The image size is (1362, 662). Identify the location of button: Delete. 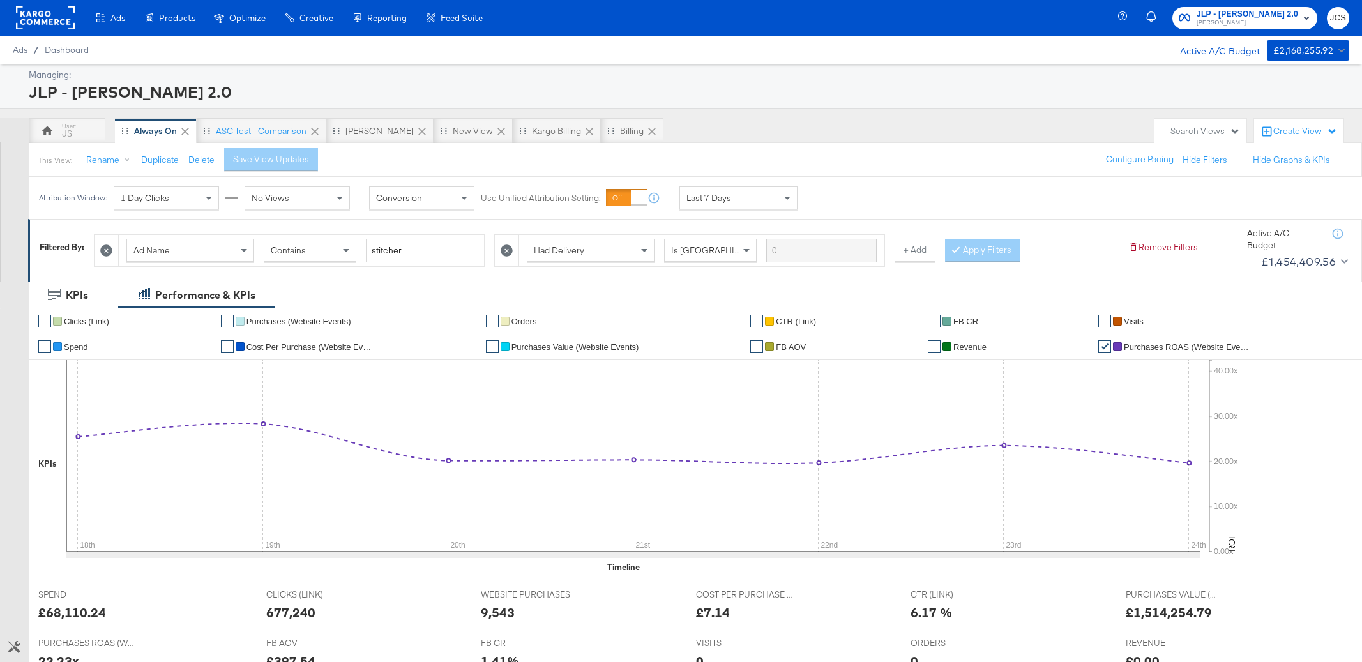
(201, 160).